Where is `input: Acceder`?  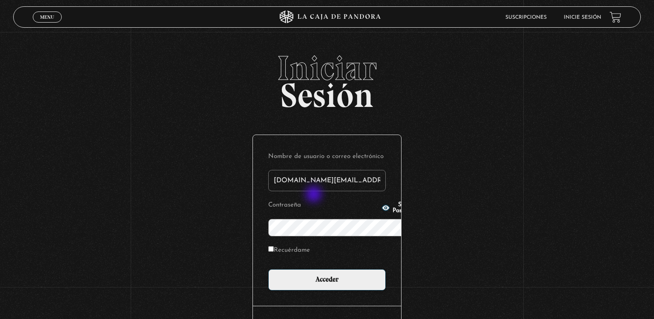 input: Acceder is located at coordinates (327, 280).